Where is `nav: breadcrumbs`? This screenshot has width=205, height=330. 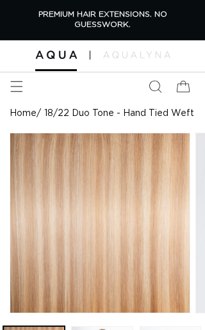
nav: breadcrumbs is located at coordinates (103, 113).